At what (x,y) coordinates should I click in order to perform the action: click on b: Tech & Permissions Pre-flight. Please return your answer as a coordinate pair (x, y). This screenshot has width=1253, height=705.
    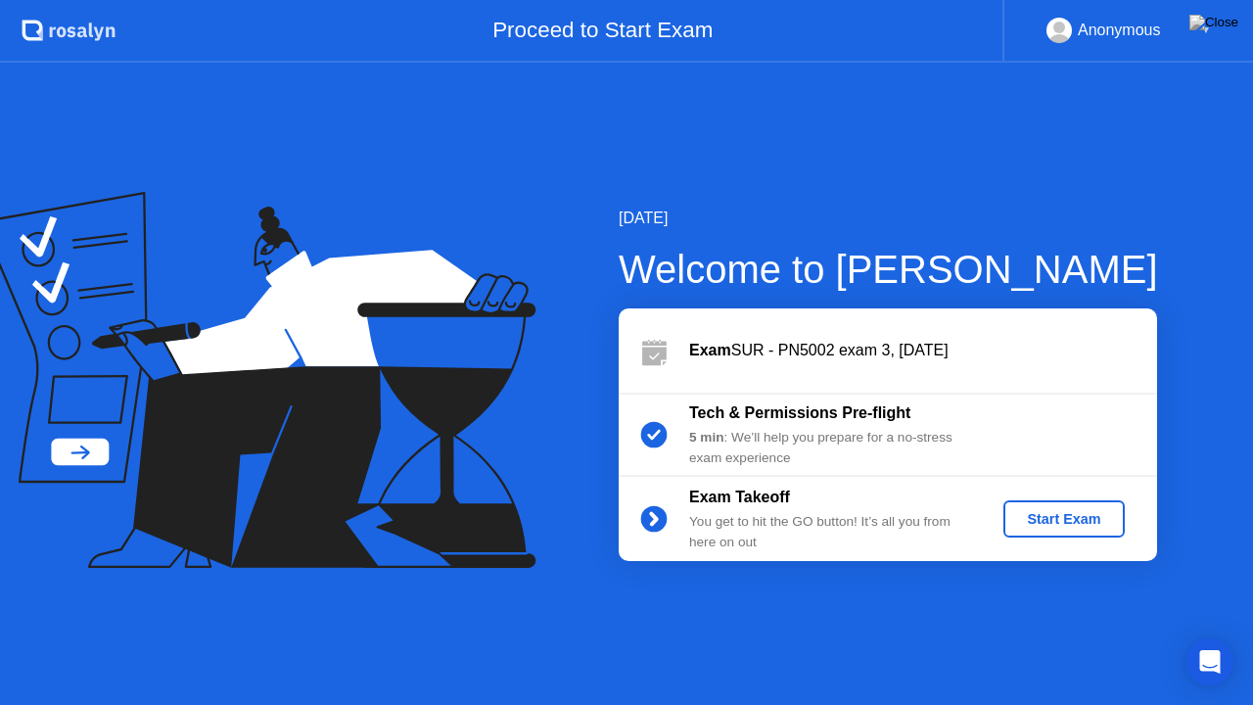
    Looking at the image, I should click on (800, 412).